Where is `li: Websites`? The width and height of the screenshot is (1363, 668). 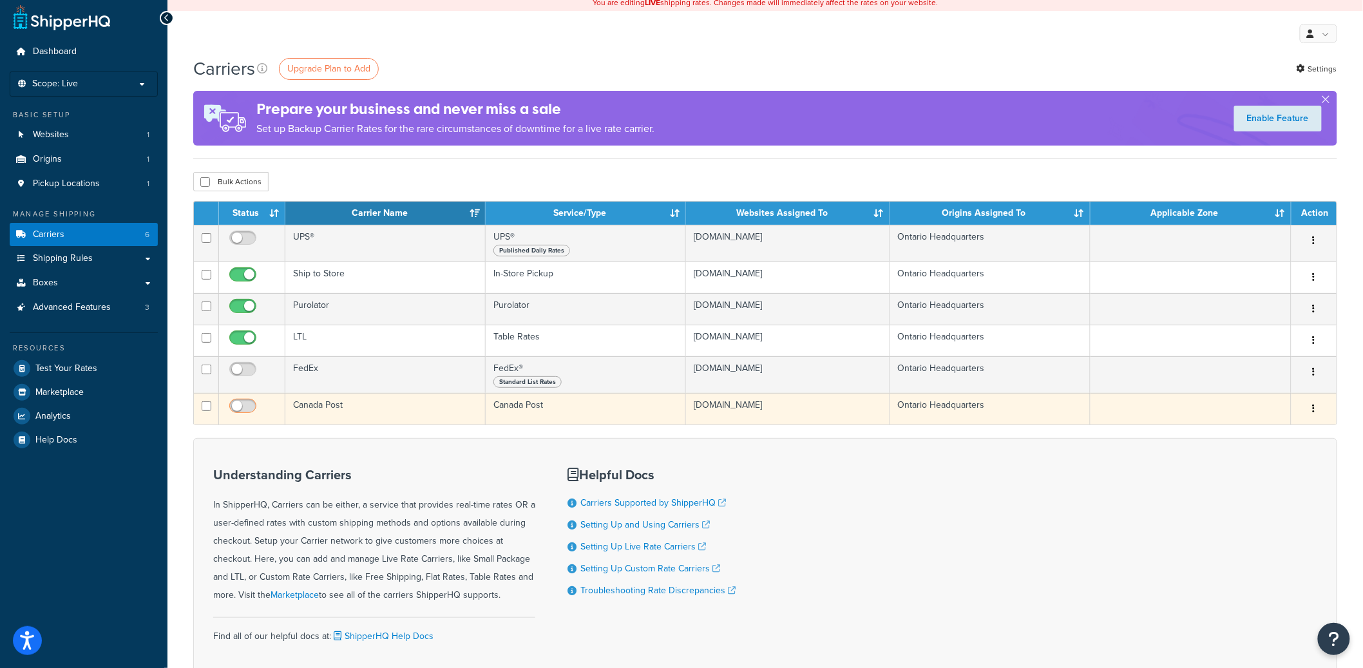 li: Websites is located at coordinates (84, 135).